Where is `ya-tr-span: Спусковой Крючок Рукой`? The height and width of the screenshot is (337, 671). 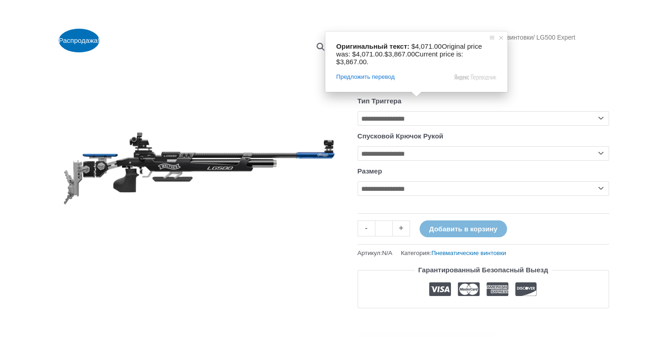 ya-tr-span: Спусковой Крючок Рукой is located at coordinates (400, 136).